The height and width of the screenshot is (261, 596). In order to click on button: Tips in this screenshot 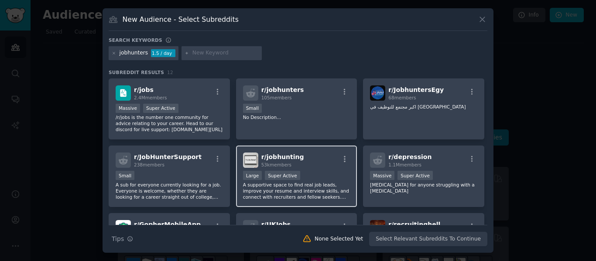, I will do `click(122, 239)`.